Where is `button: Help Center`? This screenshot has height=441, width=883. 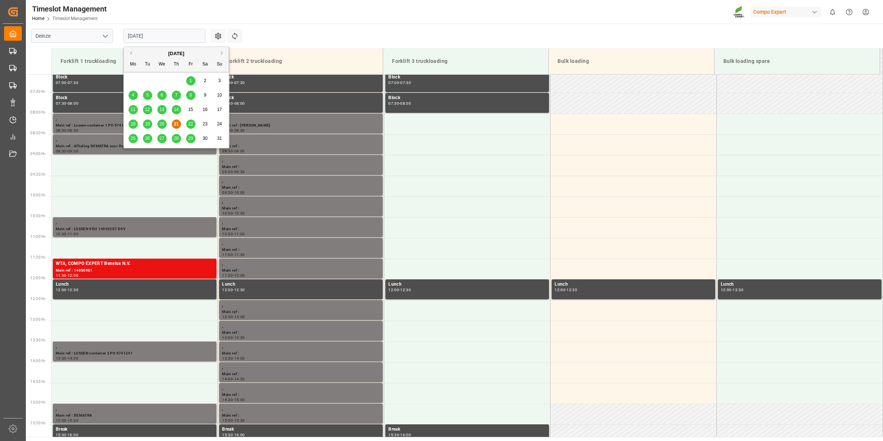
button: Help Center is located at coordinates (849, 12).